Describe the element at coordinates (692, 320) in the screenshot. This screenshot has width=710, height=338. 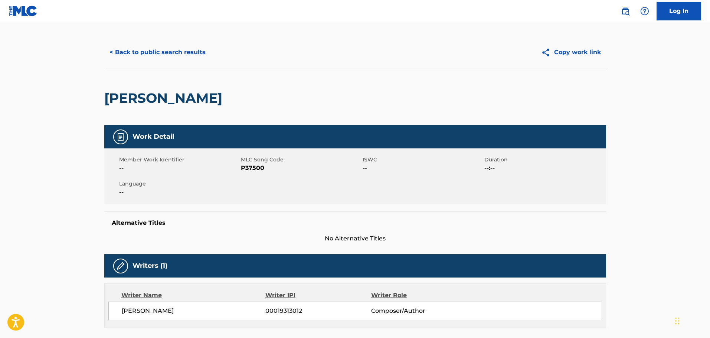
I see `div: Chat Widget` at that location.